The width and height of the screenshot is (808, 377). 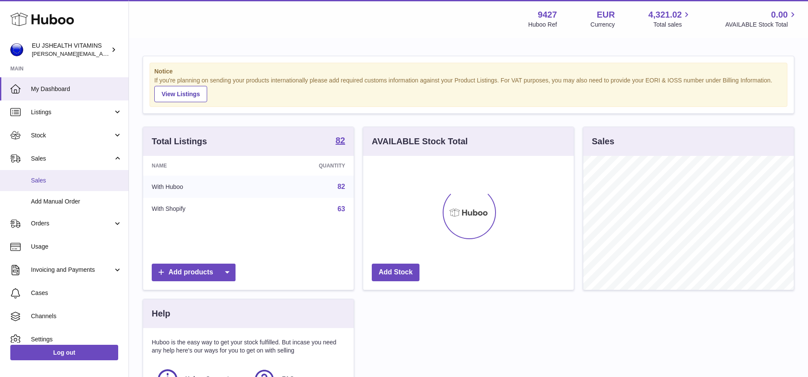 I want to click on span: 4,321.02, so click(x=665, y=15).